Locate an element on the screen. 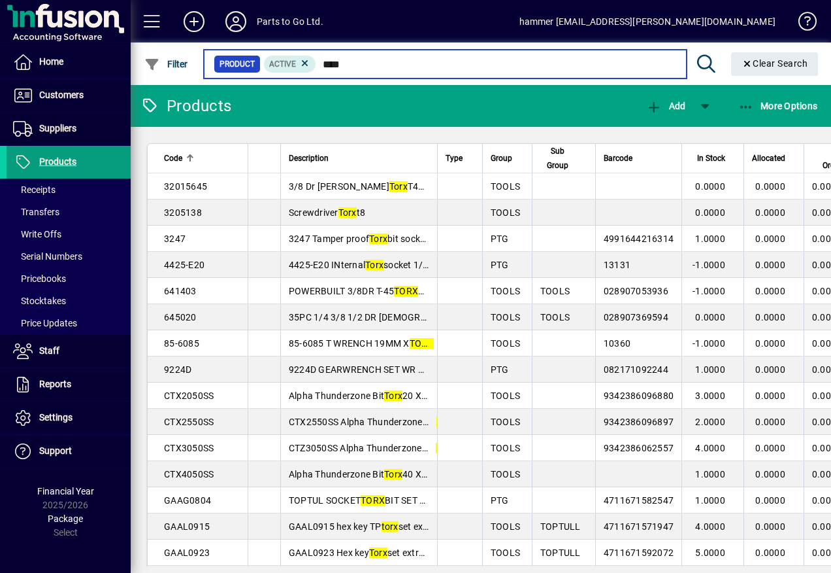  div: In Stock is located at coordinates (714, 158).